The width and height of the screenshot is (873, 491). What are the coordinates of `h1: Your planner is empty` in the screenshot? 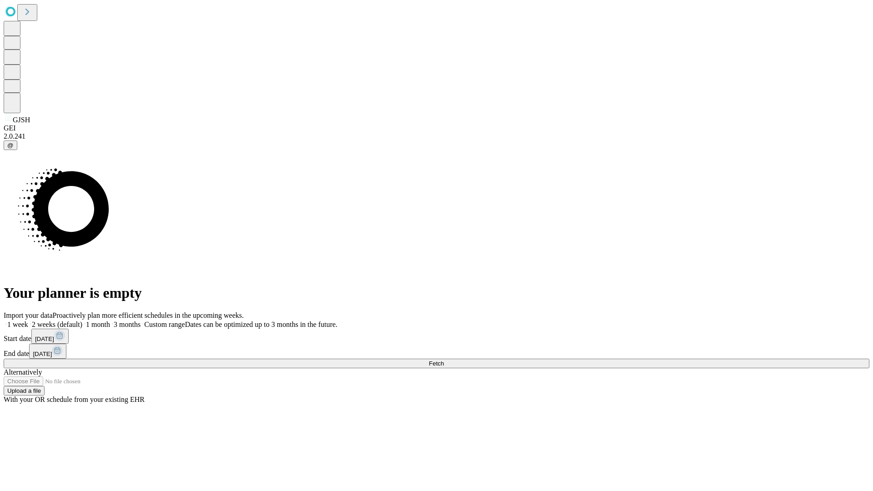 It's located at (437, 293).